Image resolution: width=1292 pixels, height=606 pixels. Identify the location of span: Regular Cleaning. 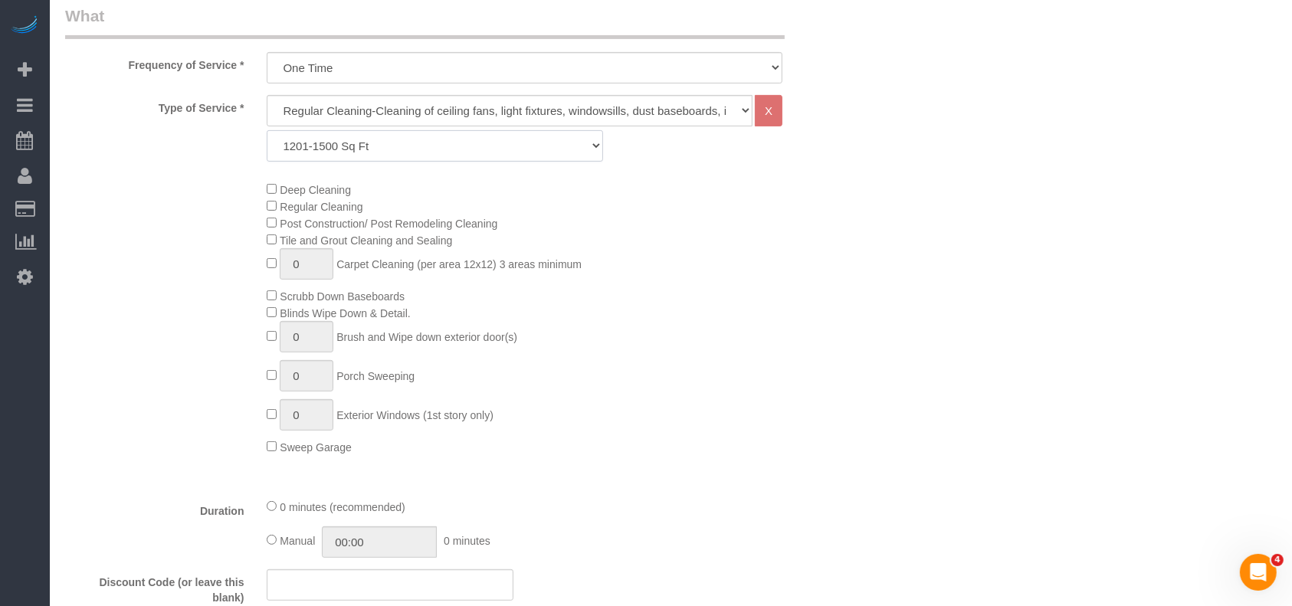
(321, 207).